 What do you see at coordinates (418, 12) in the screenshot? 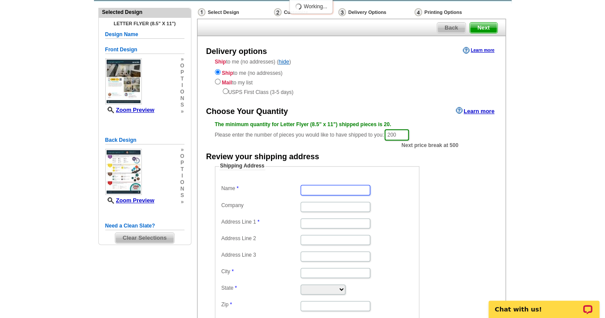
I see `img: Printing Options & Summary` at bounding box center [418, 12].